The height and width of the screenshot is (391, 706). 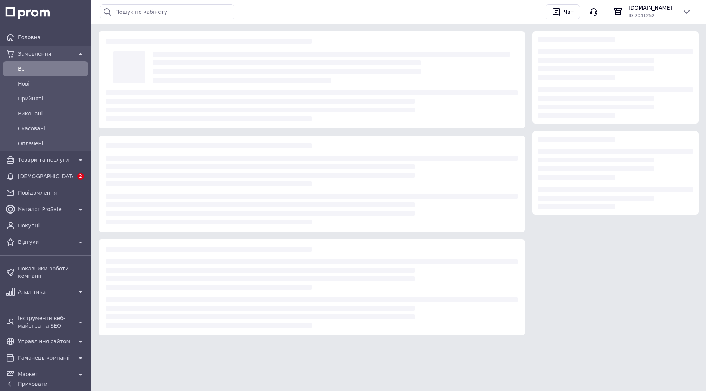 What do you see at coordinates (52, 193) in the screenshot?
I see `span: Повідомлення` at bounding box center [52, 193].